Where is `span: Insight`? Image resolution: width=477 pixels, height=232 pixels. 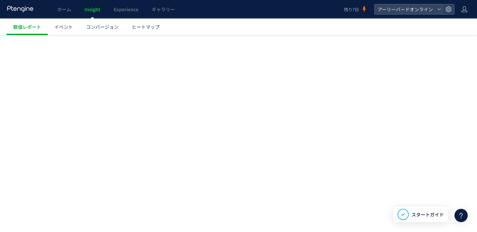
span: Insight is located at coordinates (92, 9).